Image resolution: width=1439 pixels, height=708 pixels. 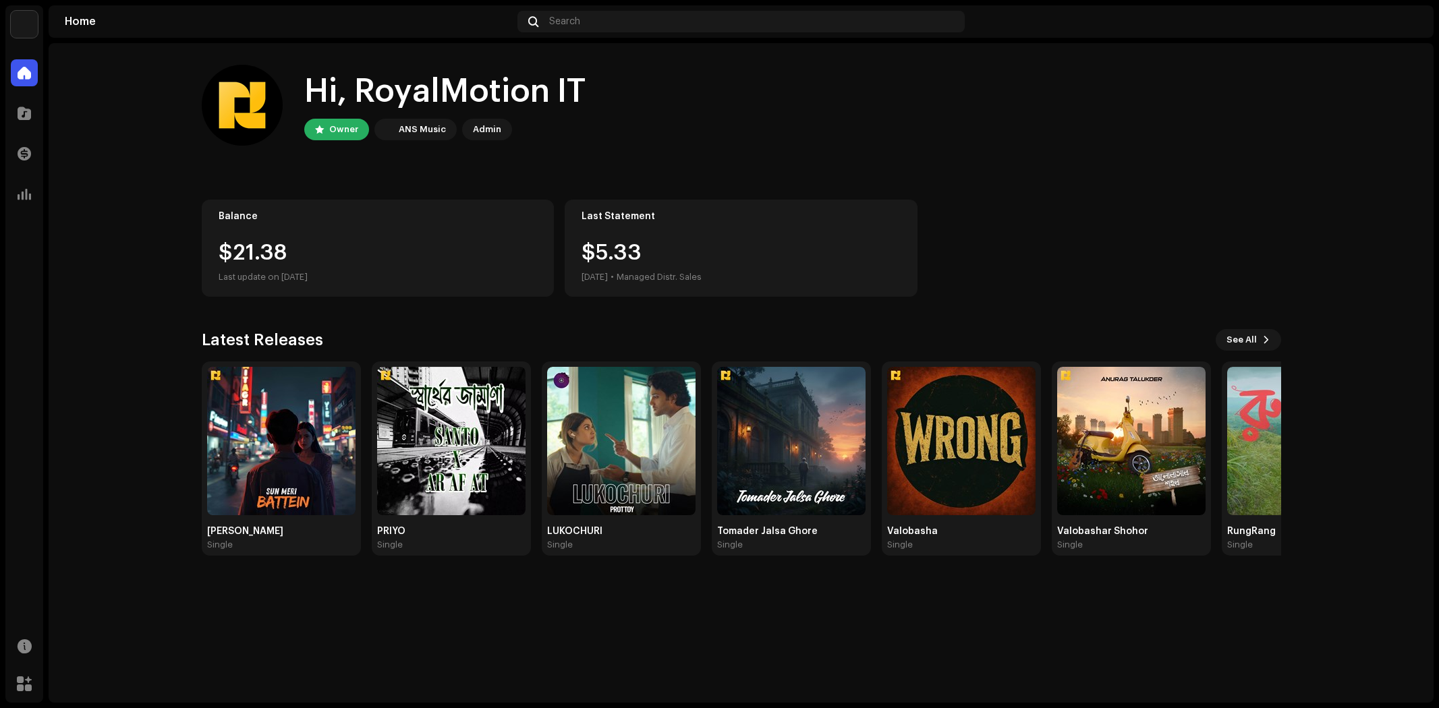 What do you see at coordinates (444, 92) in the screenshot?
I see `div: Hi, RoyalMotion IT` at bounding box center [444, 92].